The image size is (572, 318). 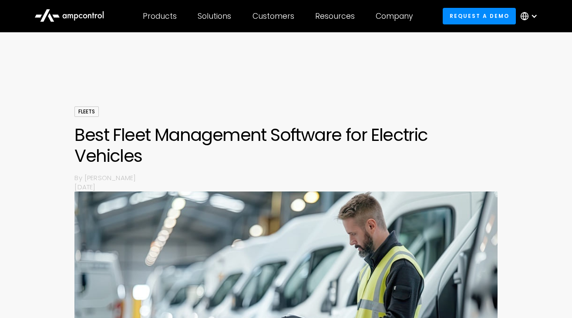 I want to click on p: By, so click(x=79, y=177).